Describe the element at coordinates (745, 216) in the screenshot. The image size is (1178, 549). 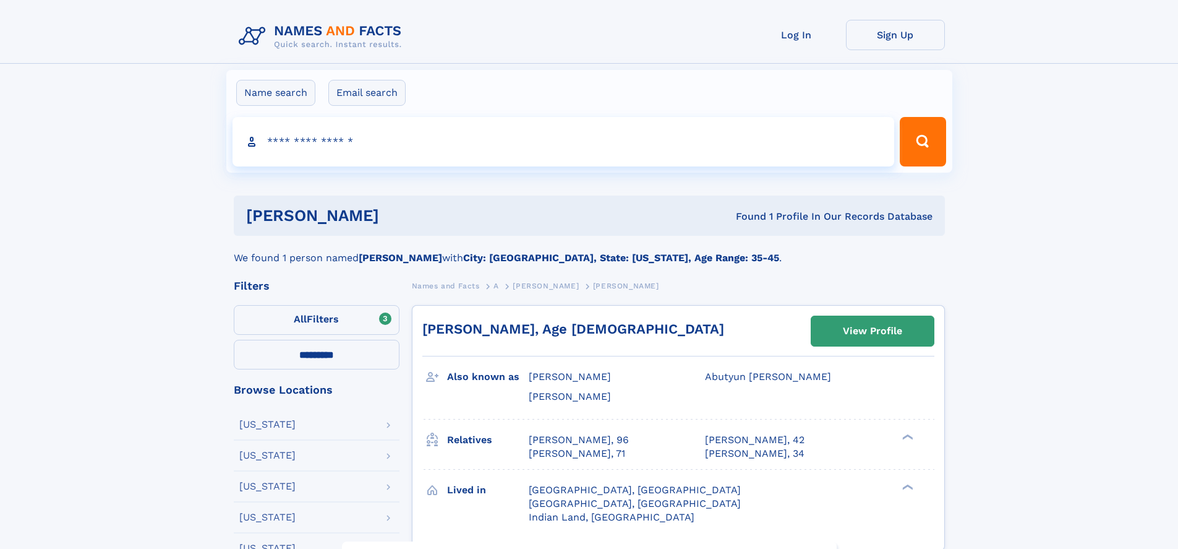
I see `div: Found 1 Profile In Our Records Database` at that location.